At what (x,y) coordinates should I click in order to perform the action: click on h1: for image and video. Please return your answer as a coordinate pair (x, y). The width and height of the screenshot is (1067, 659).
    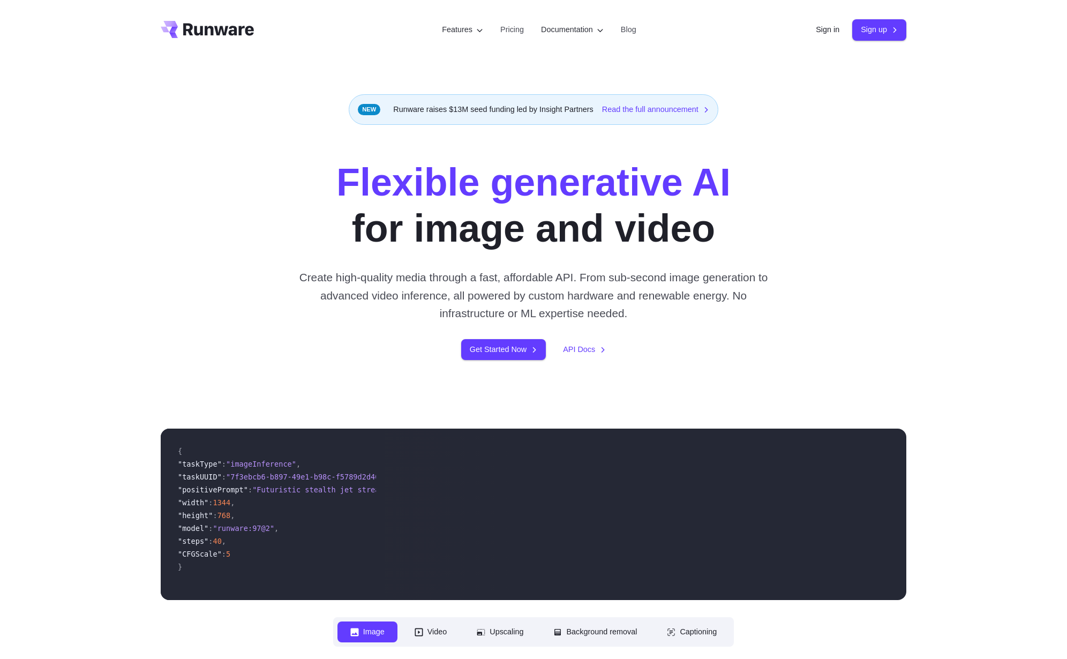
    Looking at the image, I should click on (534, 205).